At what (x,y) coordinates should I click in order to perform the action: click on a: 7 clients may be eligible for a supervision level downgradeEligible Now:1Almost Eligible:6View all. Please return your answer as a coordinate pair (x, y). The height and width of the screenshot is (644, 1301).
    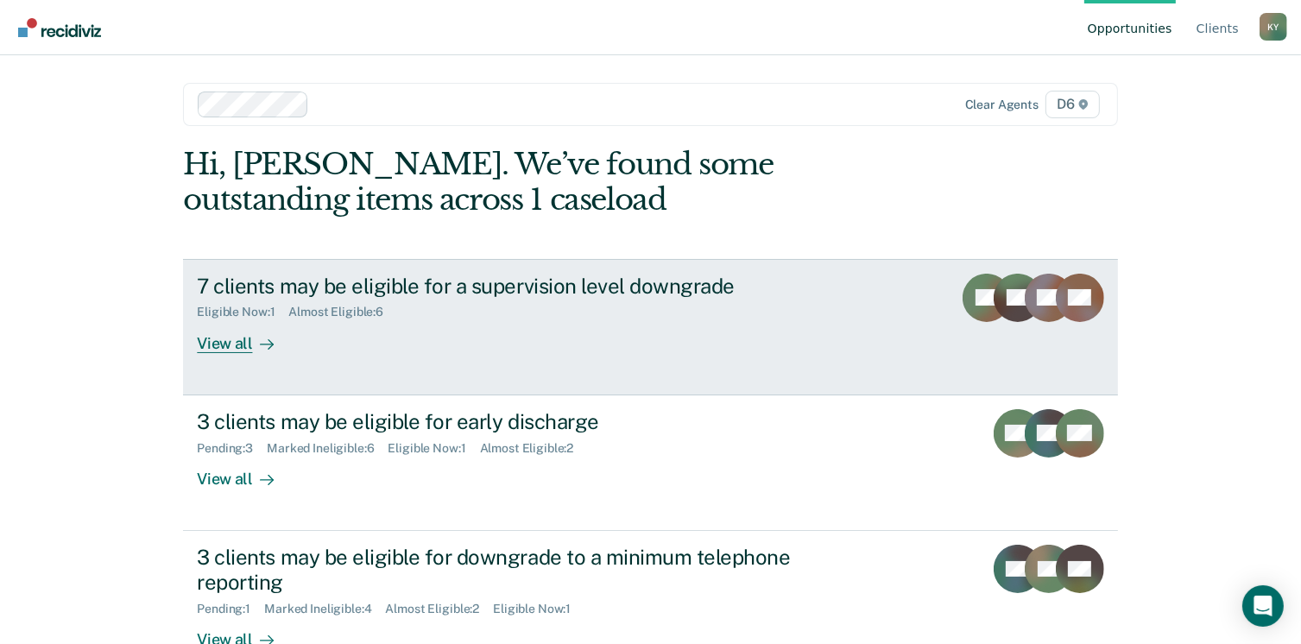
    Looking at the image, I should click on (650, 327).